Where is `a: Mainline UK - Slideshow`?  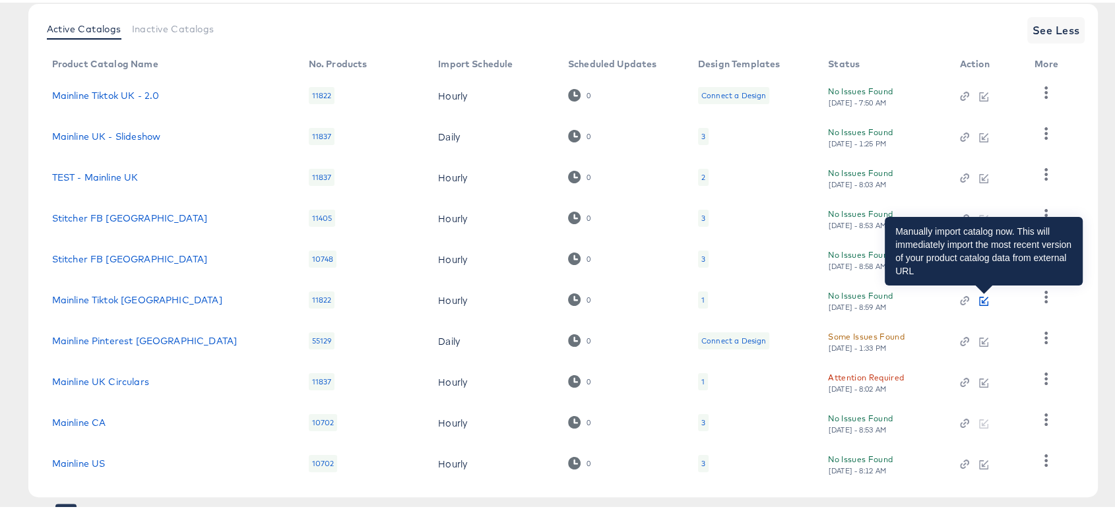 a: Mainline UK - Slideshow is located at coordinates (106, 134).